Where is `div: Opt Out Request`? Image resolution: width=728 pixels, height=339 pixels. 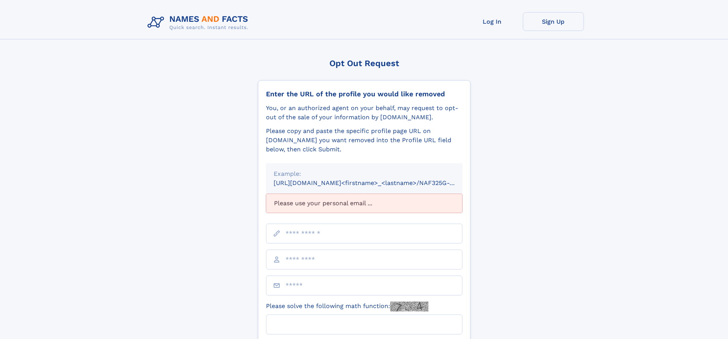
div: Opt Out Request is located at coordinates (364, 63).